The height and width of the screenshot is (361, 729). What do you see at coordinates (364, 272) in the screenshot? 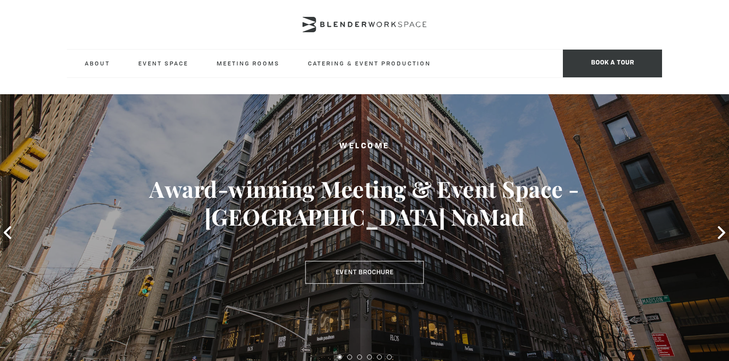
I see `a: Event Brochure` at bounding box center [364, 272].